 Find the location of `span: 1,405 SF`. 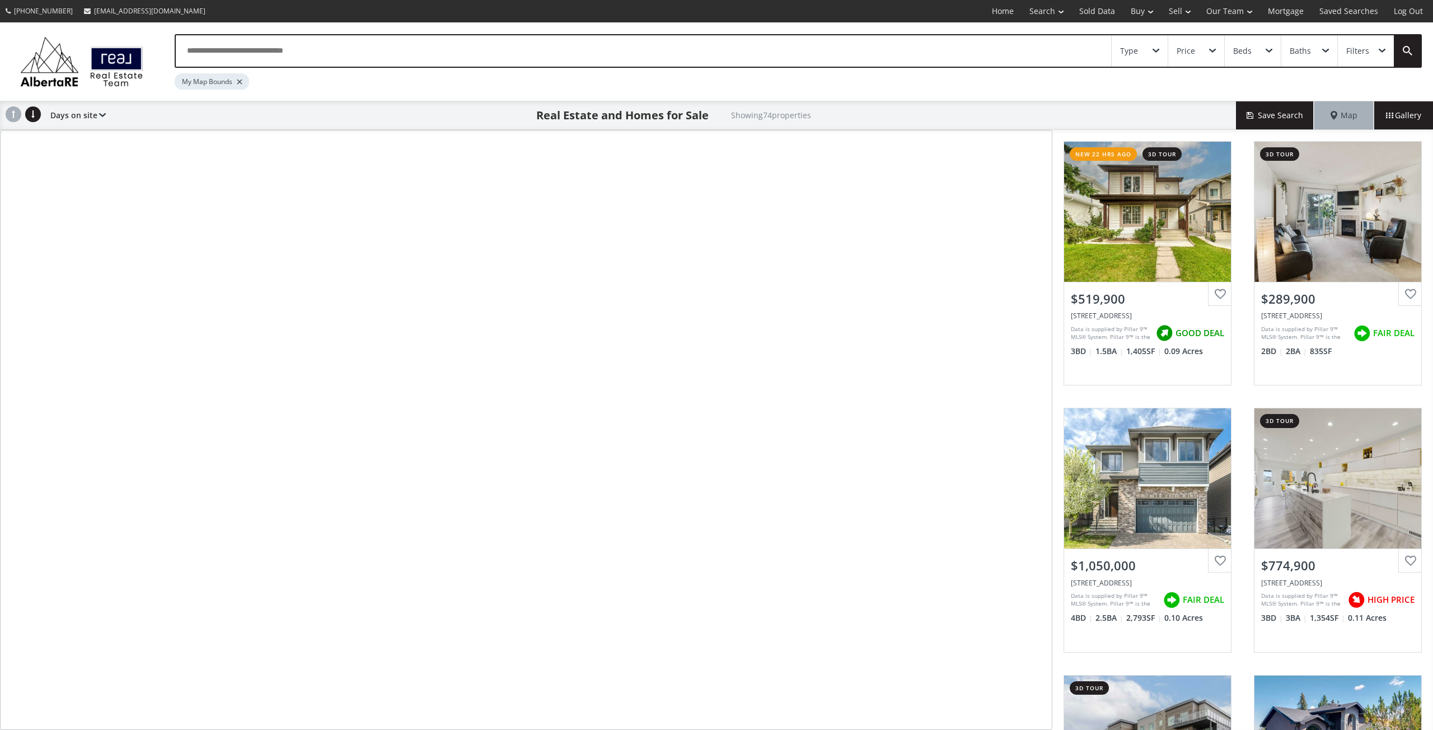

span: 1,405 SF is located at coordinates (1144, 351).